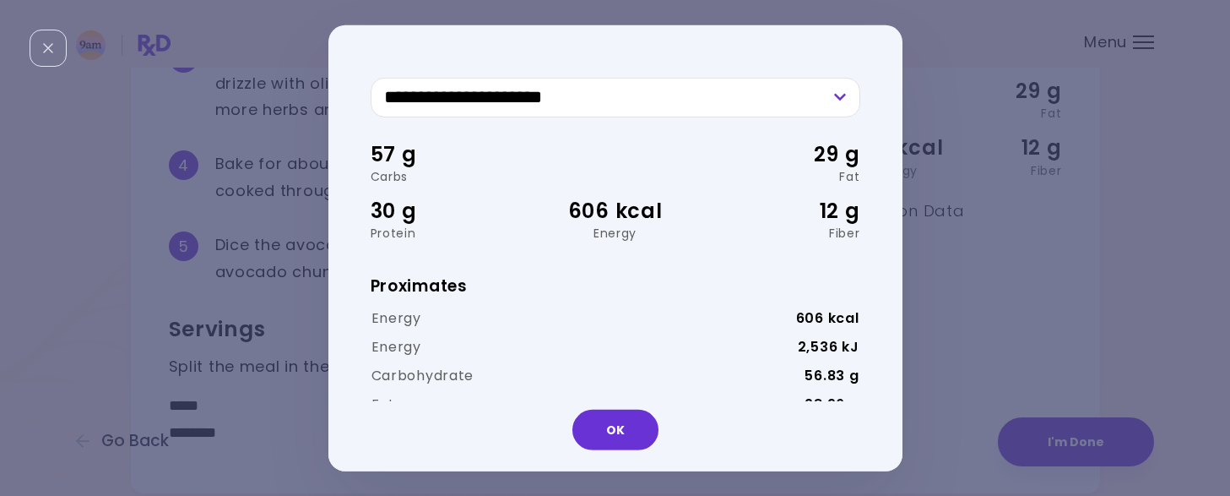 Image resolution: width=1230 pixels, height=496 pixels. Describe the element at coordinates (452, 176) in the screenshot. I see `div: Carbs` at that location.